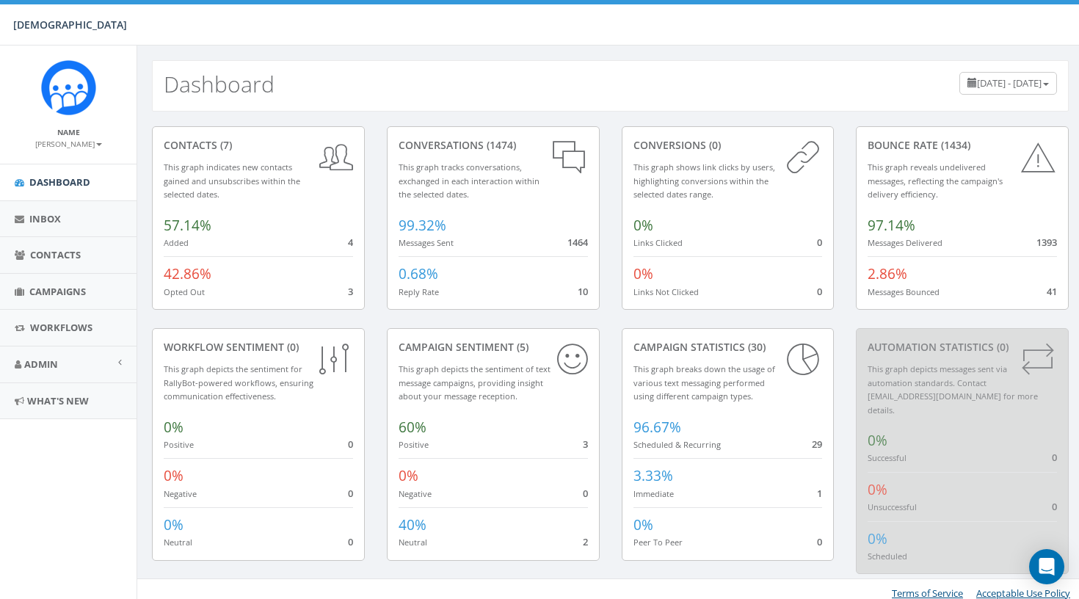 Image resolution: width=1079 pixels, height=599 pixels. What do you see at coordinates (225, 145) in the screenshot?
I see `span: (7)` at bounding box center [225, 145].